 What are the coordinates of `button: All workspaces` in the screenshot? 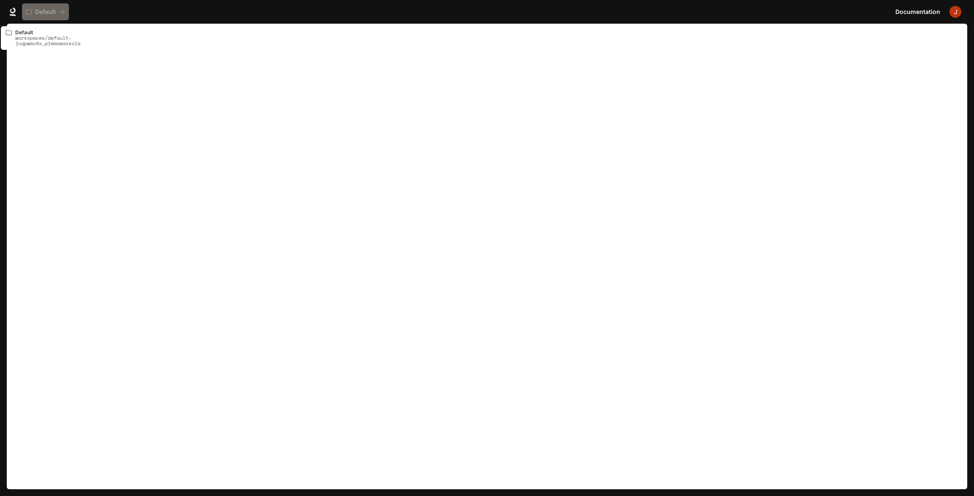 It's located at (45, 12).